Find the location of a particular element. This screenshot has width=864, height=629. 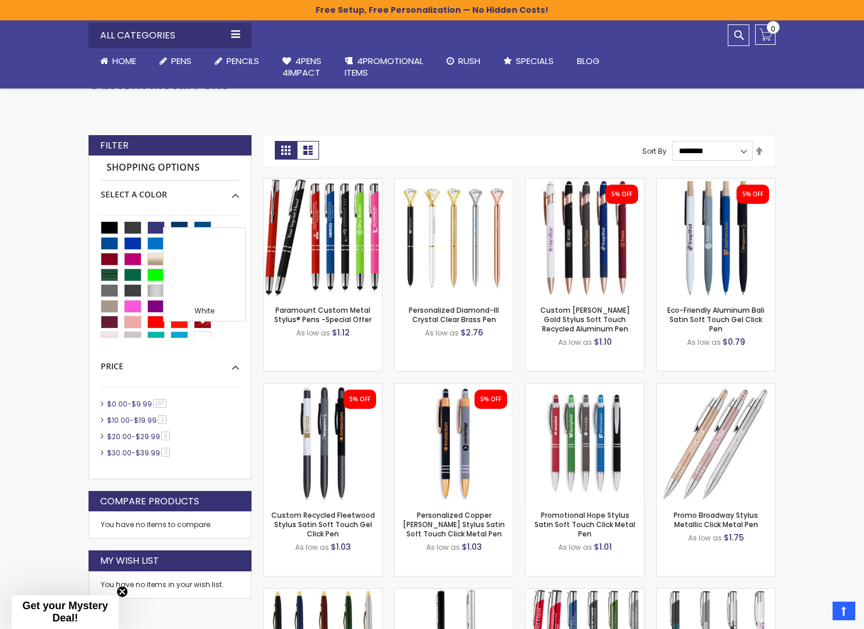

span: $30.00 is located at coordinates (119, 452).